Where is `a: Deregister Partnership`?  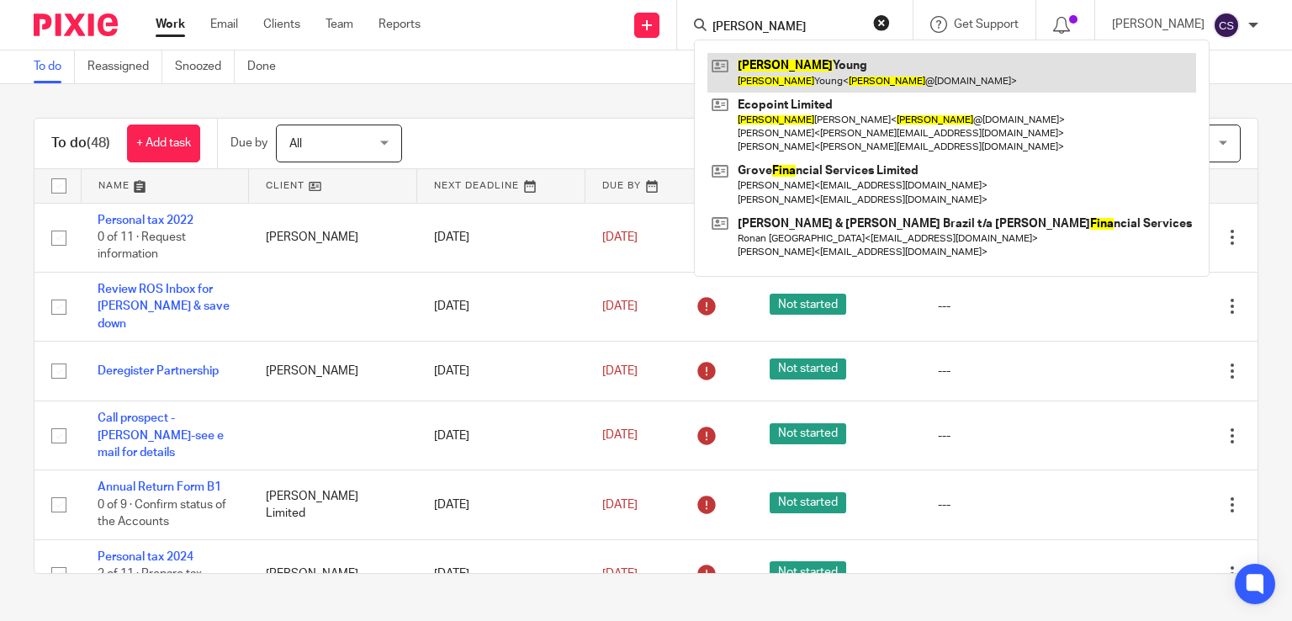 a: Deregister Partnership is located at coordinates (158, 371).